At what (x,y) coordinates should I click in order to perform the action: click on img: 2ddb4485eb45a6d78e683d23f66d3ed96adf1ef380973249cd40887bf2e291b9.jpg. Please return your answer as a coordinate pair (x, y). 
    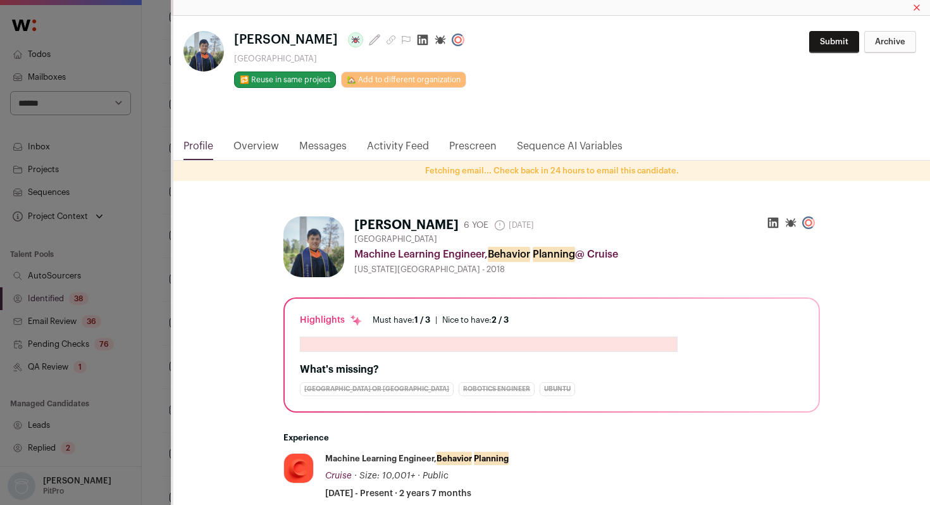
    Looking at the image, I should click on (299, 468).